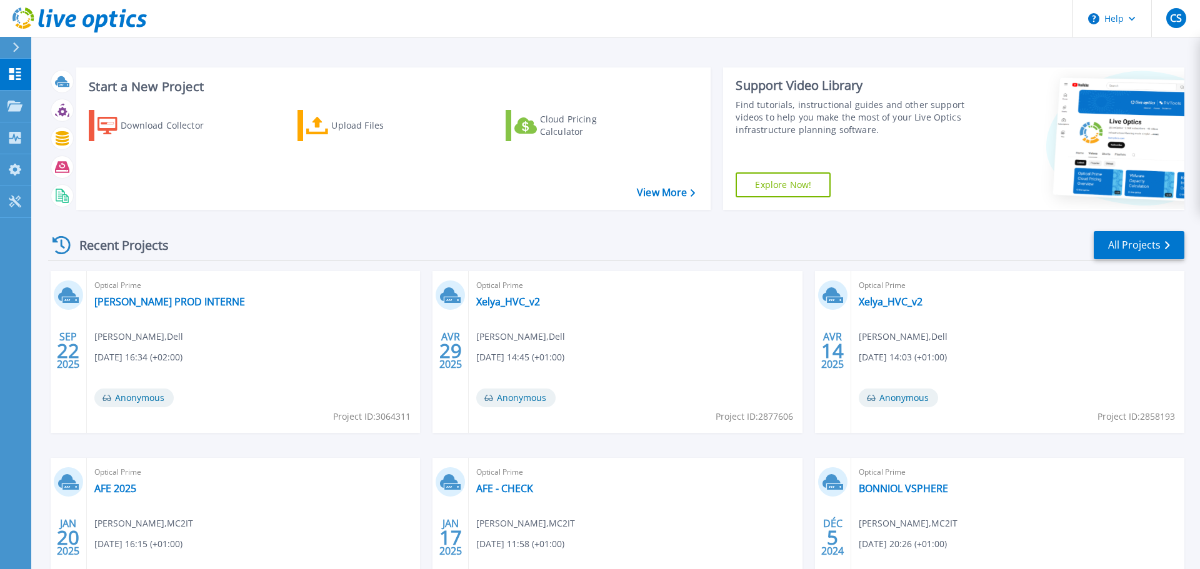 This screenshot has width=1200, height=569. I want to click on span: 22, so click(68, 351).